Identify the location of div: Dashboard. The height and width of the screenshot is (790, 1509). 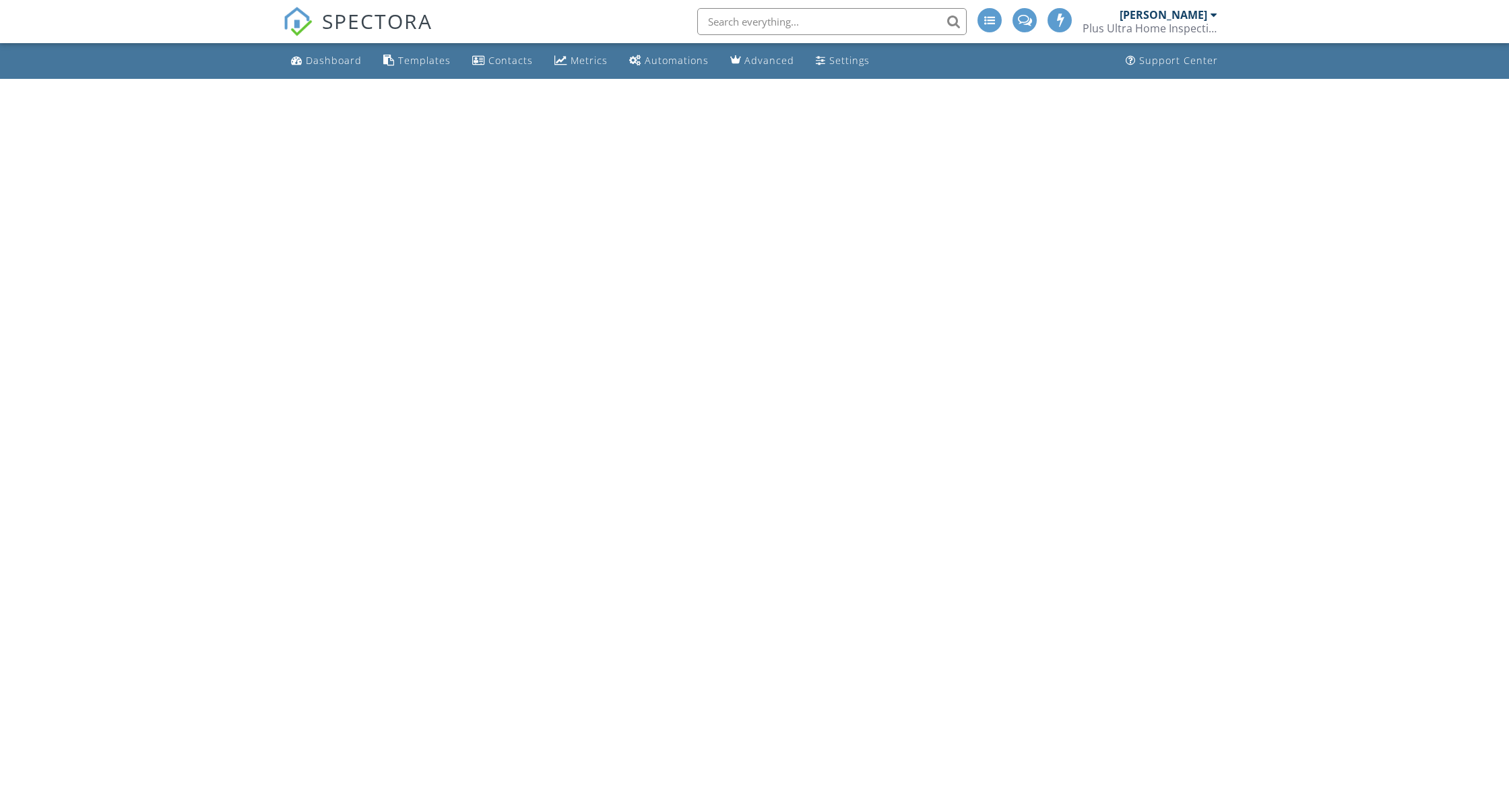
(334, 60).